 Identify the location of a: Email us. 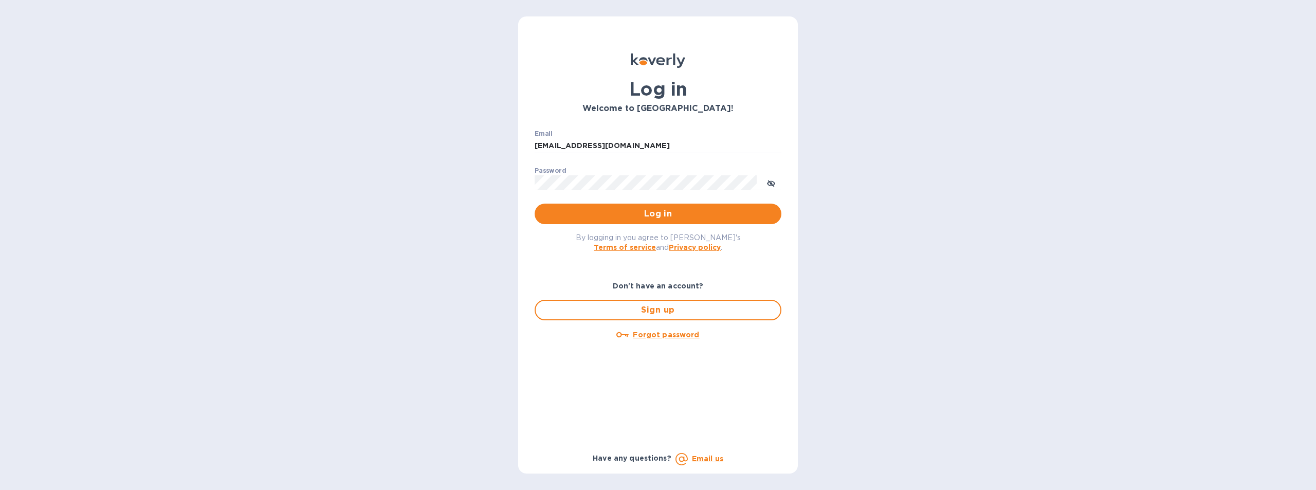
(707, 459).